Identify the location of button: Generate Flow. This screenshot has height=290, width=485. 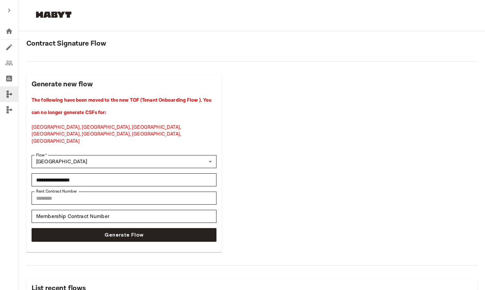
(124, 235).